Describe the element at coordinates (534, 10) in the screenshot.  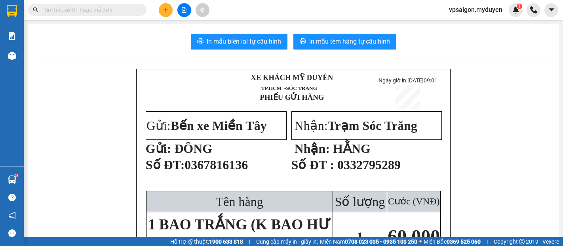
I see `img: phone-icon` at that location.